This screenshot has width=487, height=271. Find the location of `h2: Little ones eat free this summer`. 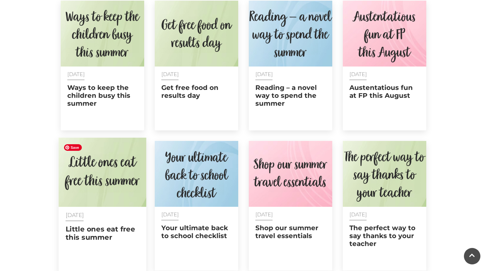

h2: Little ones eat free this summer is located at coordinates (103, 234).